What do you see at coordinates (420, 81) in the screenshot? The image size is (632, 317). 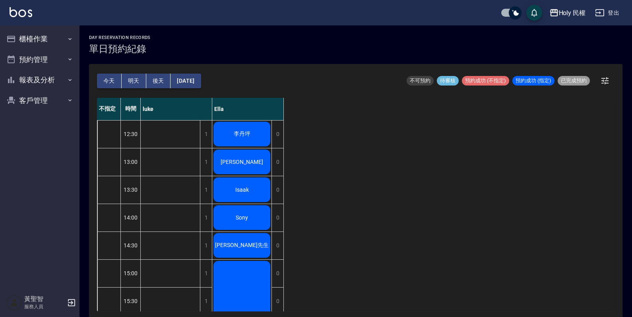 I see `span: 不可預約` at bounding box center [420, 81].